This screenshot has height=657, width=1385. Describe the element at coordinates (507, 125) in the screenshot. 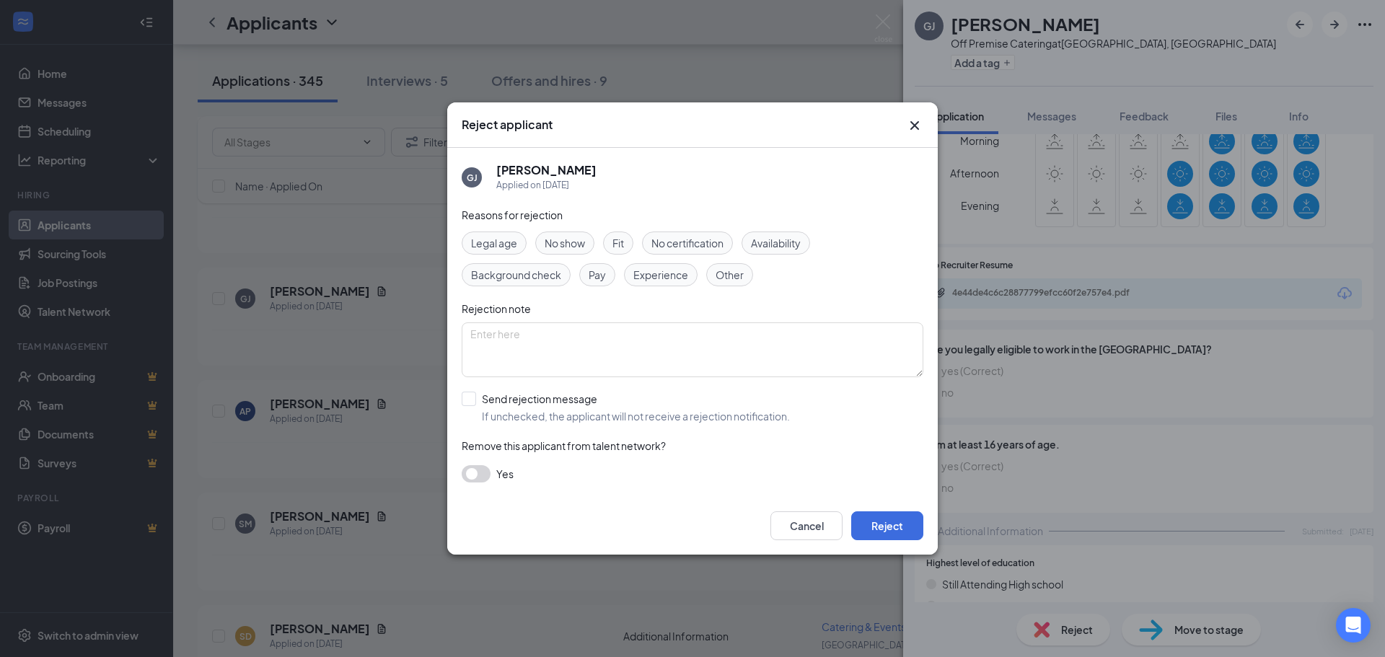

I see `h3: Reject applicant` at that location.